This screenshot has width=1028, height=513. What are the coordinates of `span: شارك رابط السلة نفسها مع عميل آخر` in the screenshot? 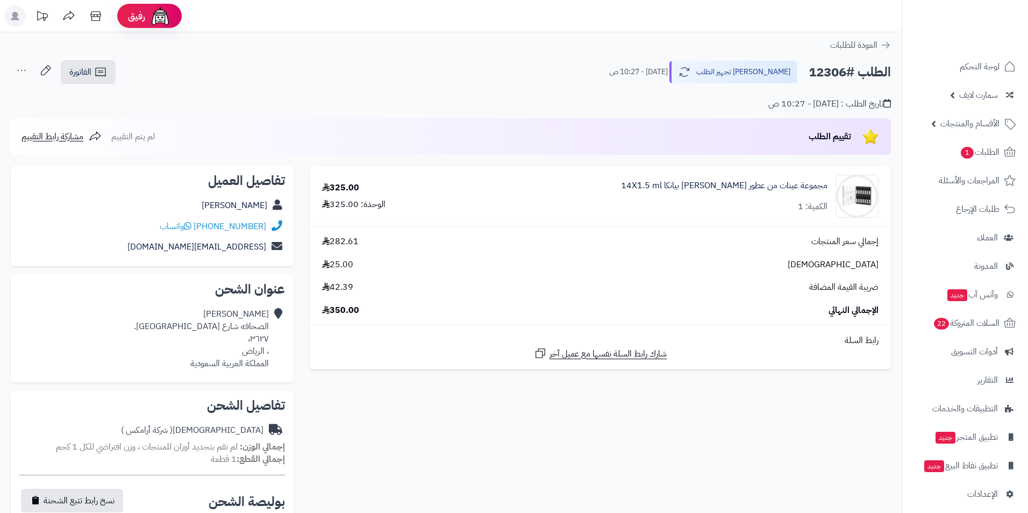 It's located at (608, 354).